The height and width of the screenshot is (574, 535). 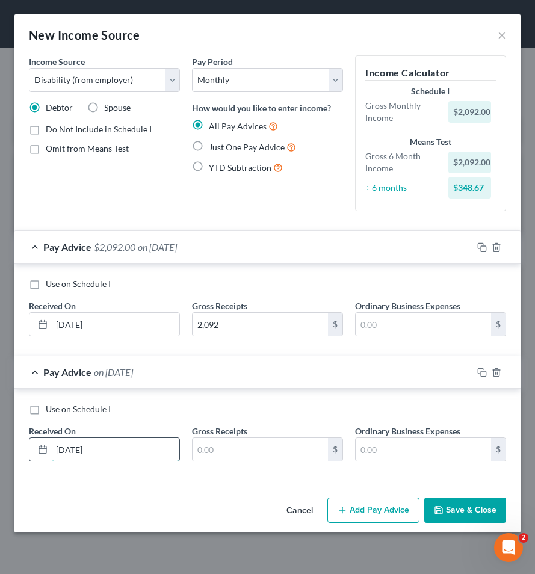 What do you see at coordinates (430, 73) in the screenshot?
I see `h5: Income Calculator` at bounding box center [430, 73].